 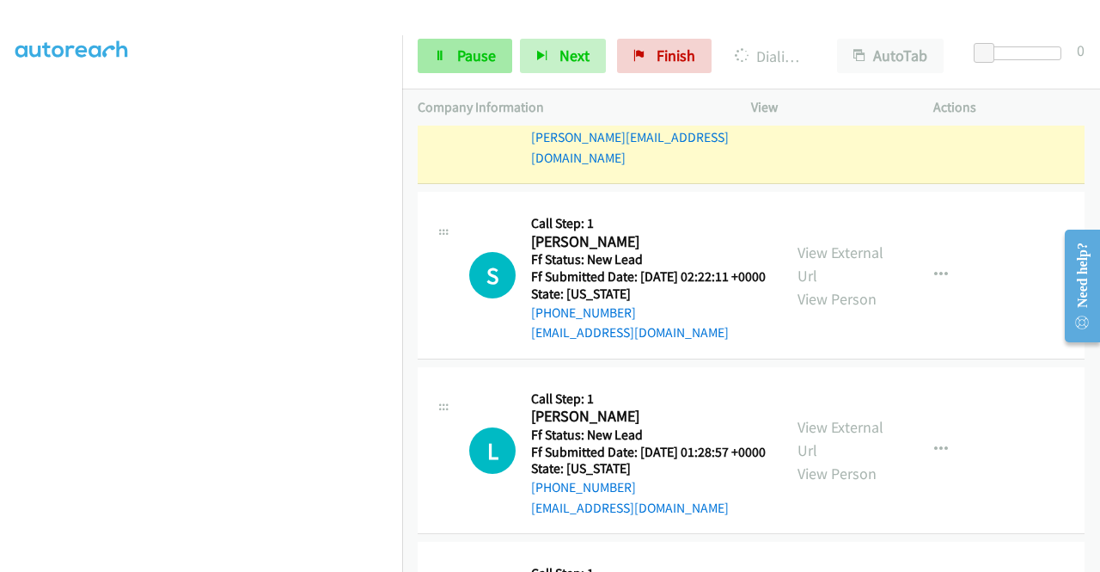 What do you see at coordinates (563, 56) in the screenshot?
I see `button: Next` at bounding box center [563, 56].